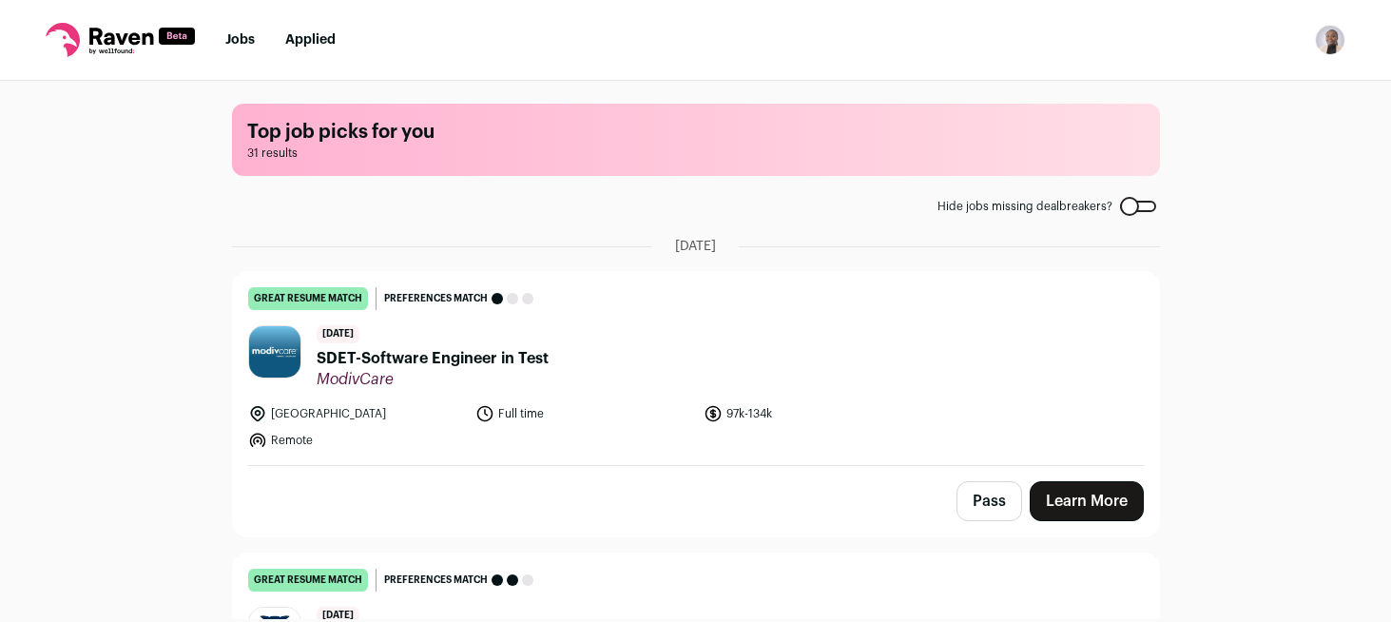 This screenshot has height=622, width=1391. I want to click on a: Learn More, so click(1087, 501).